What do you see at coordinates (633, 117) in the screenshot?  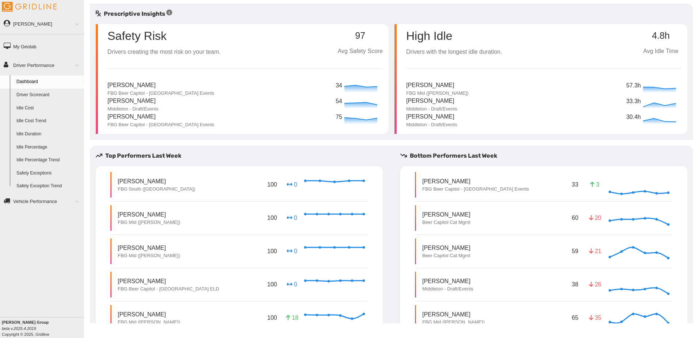 I see `p: 30.4h` at bounding box center [633, 117].